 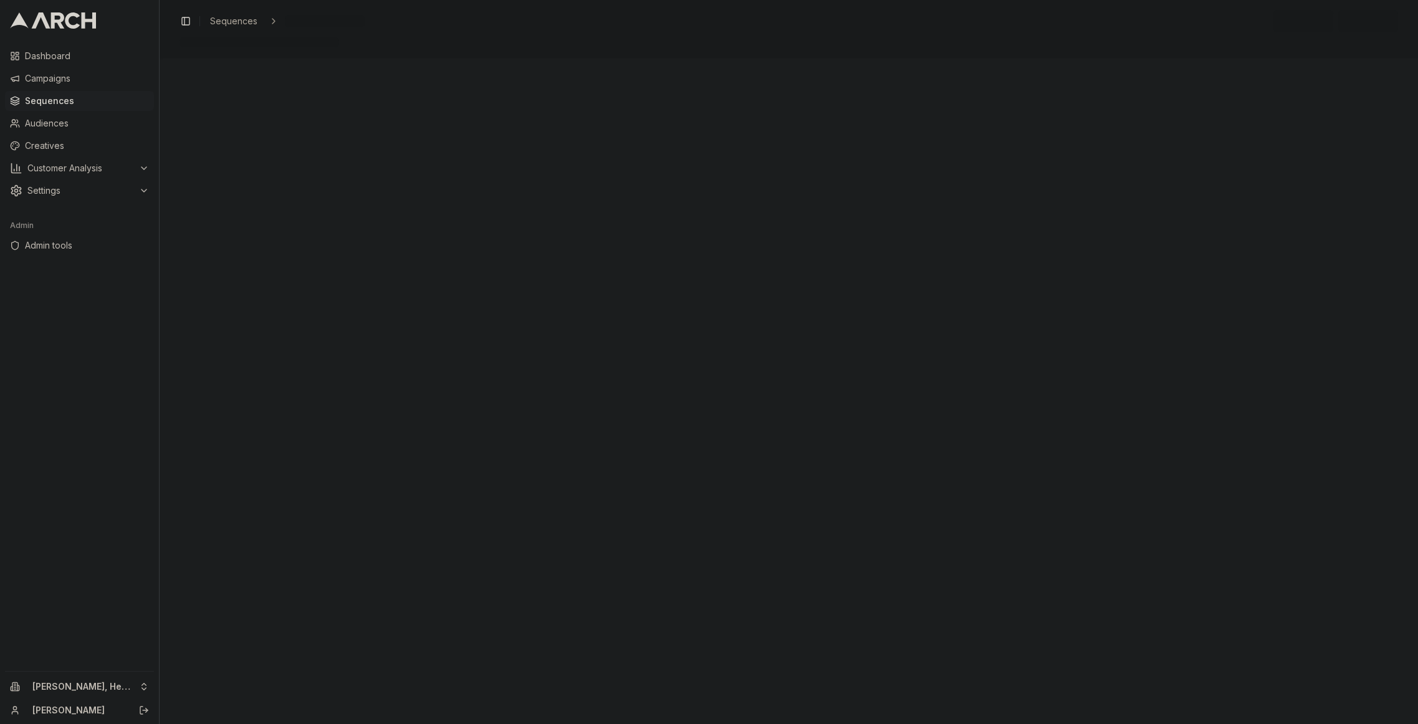 What do you see at coordinates (79, 191) in the screenshot?
I see `button: Settings` at bounding box center [79, 191].